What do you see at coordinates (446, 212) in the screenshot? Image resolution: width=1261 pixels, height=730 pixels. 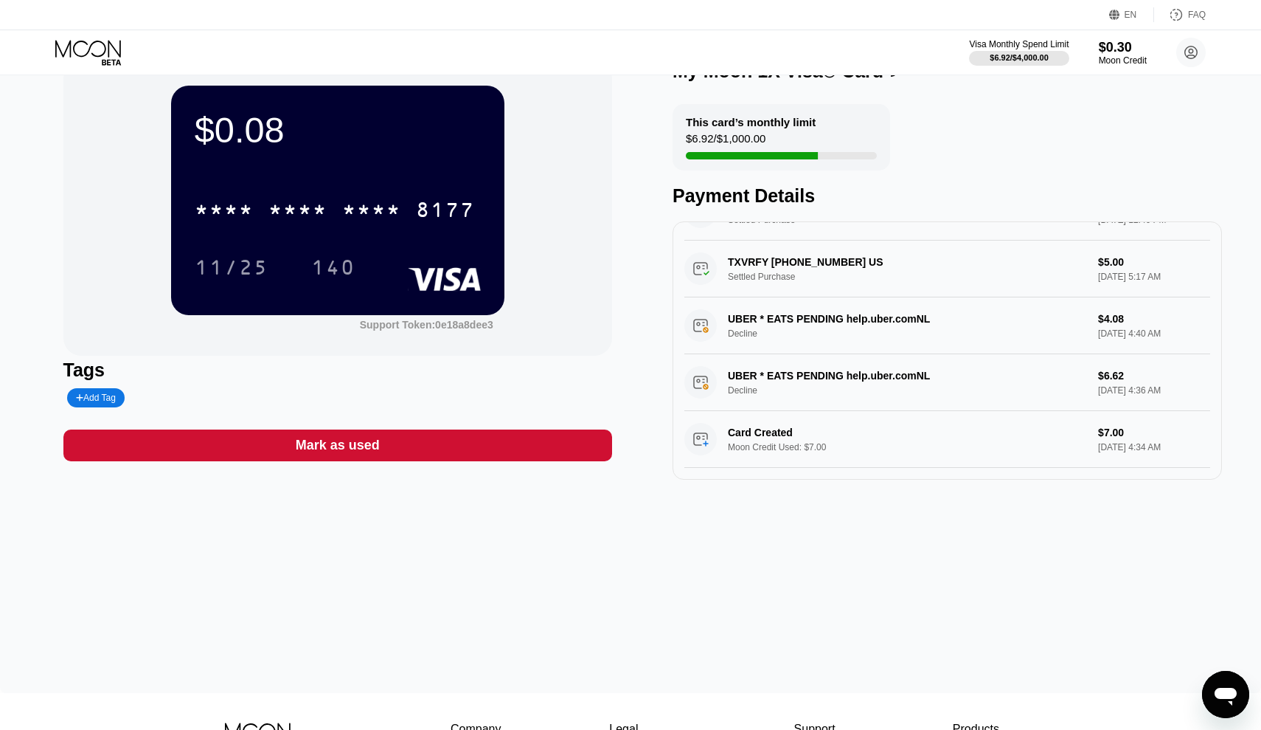 I see `div: 8177` at bounding box center [446, 212].